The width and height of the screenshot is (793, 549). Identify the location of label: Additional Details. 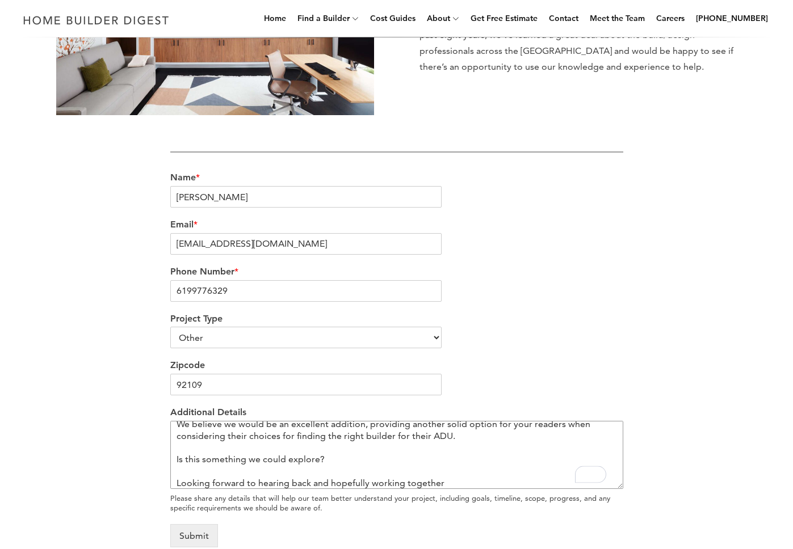
(397, 412).